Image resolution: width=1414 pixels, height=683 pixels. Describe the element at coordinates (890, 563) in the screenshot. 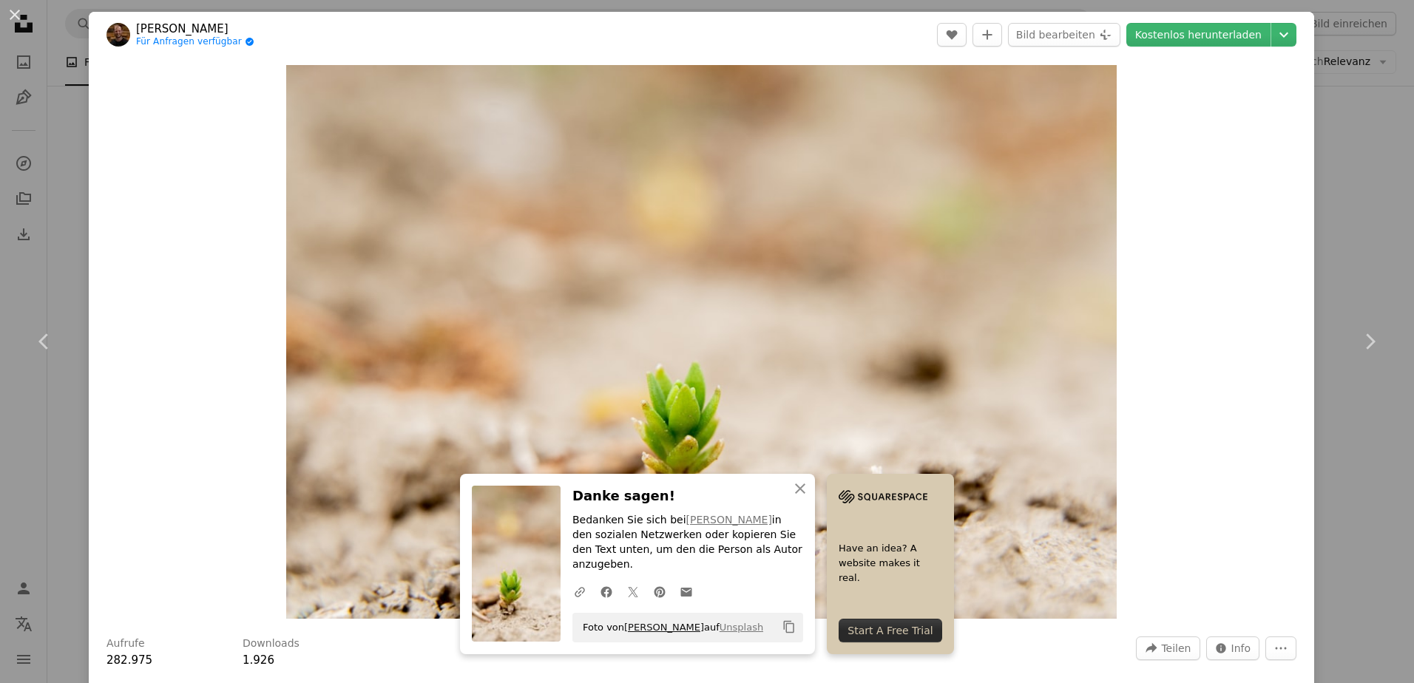

I see `span: Have an idea? A website makes it real.` at that location.